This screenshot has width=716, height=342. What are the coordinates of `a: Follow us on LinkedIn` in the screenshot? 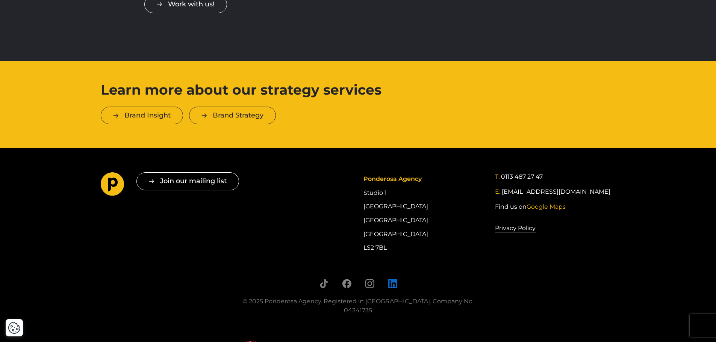 It's located at (392, 284).